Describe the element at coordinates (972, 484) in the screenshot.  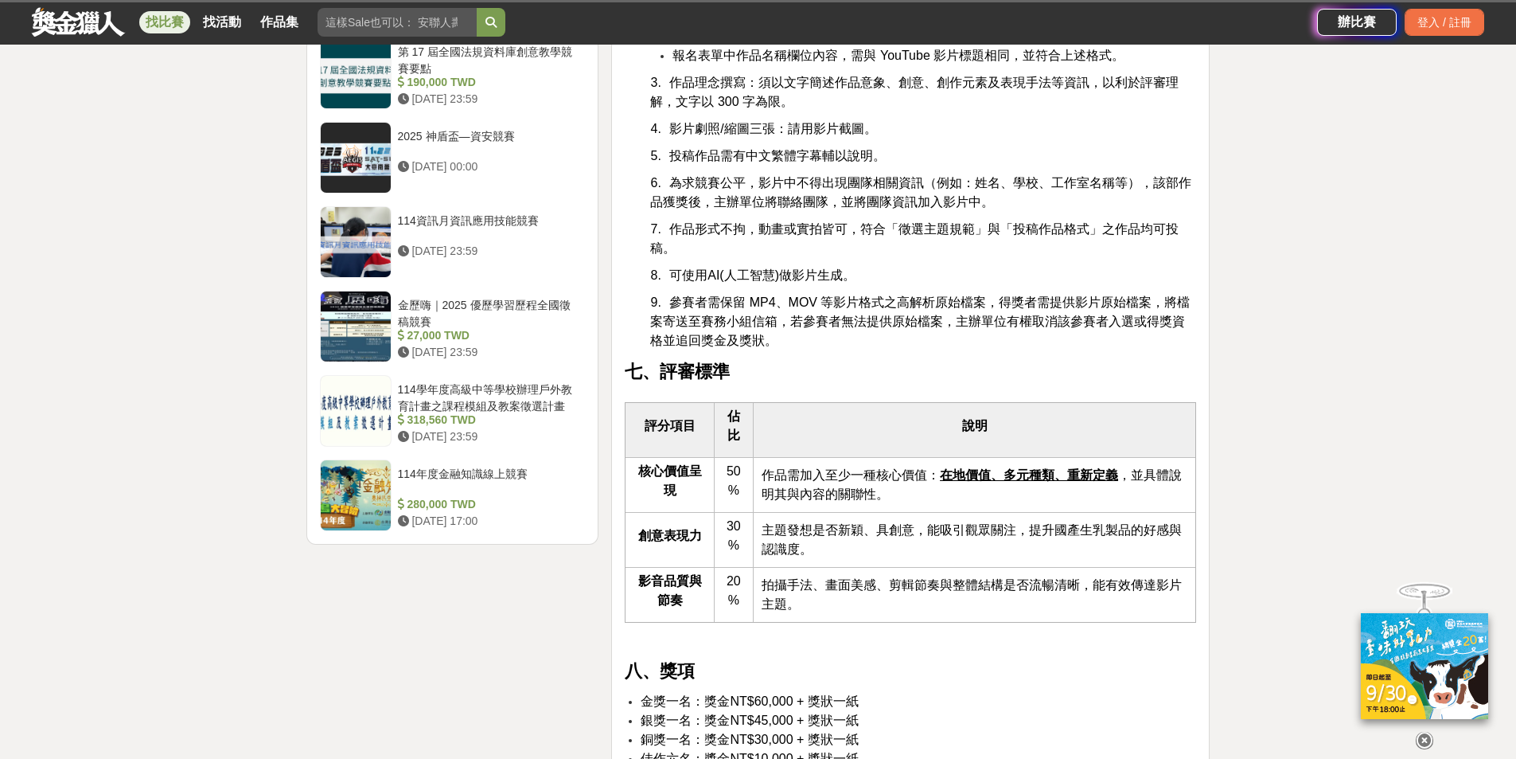
I see `span: 作品需加入至少一種核心價值： ，並具體說明其與內容的關聯性。` at that location.